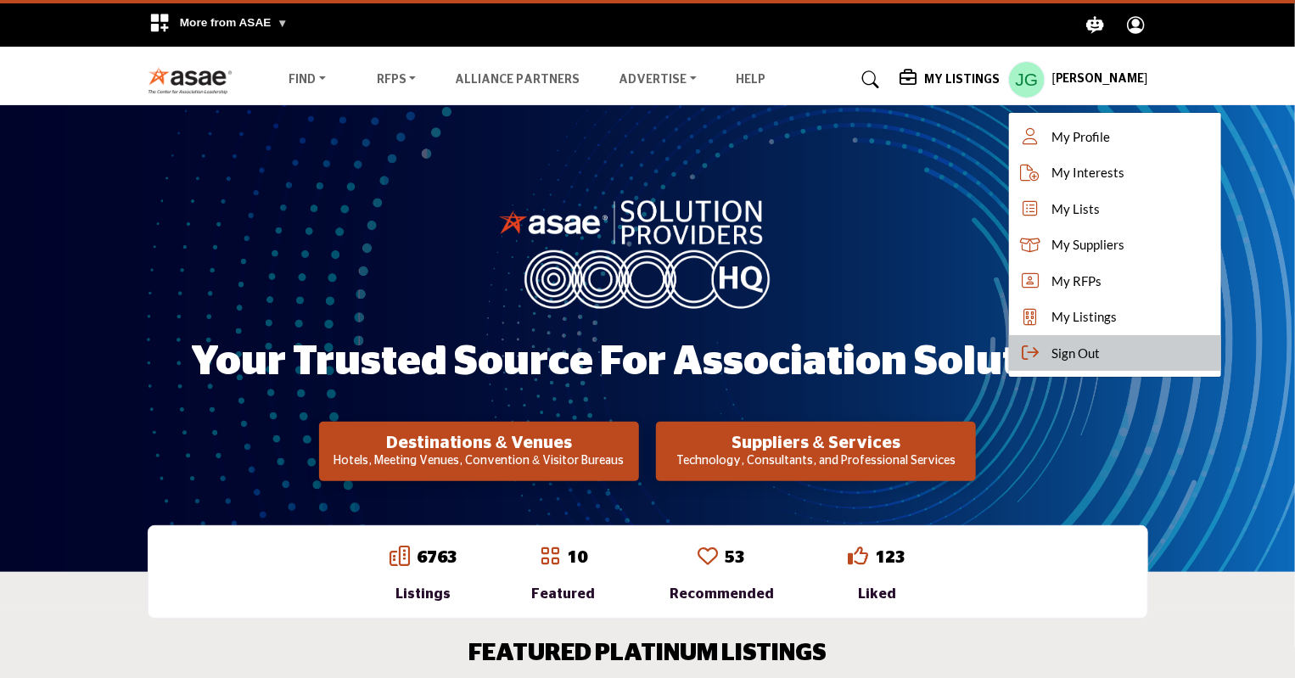 This screenshot has width=1295, height=678. I want to click on h5: My Listings, so click(962, 80).